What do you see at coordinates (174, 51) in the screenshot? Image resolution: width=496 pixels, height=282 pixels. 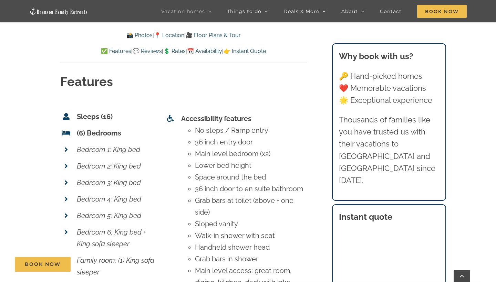 I see `a: 💲 Rates` at bounding box center [174, 51].